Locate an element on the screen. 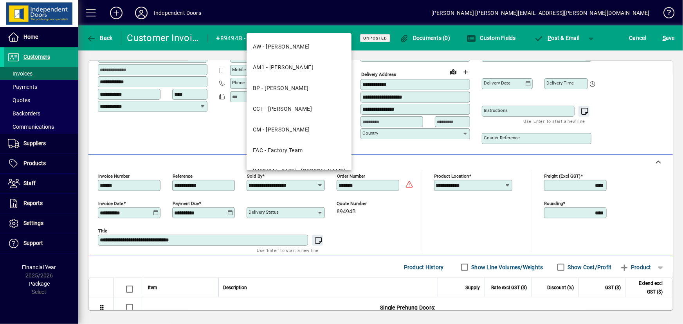  span: Financial Year is located at coordinates (39, 267).